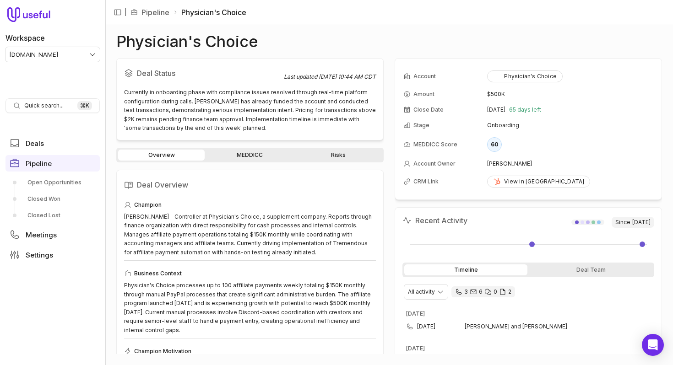 This screenshot has width=673, height=365. Describe the element at coordinates (39, 255) in the screenshot. I see `span: Settings` at that location.